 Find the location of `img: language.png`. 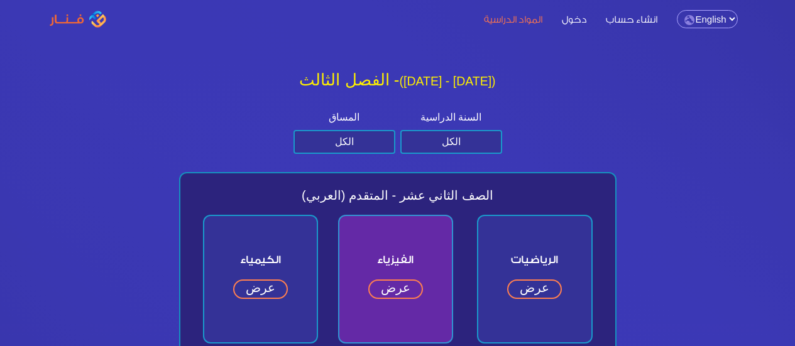

img: language.png is located at coordinates (690, 20).